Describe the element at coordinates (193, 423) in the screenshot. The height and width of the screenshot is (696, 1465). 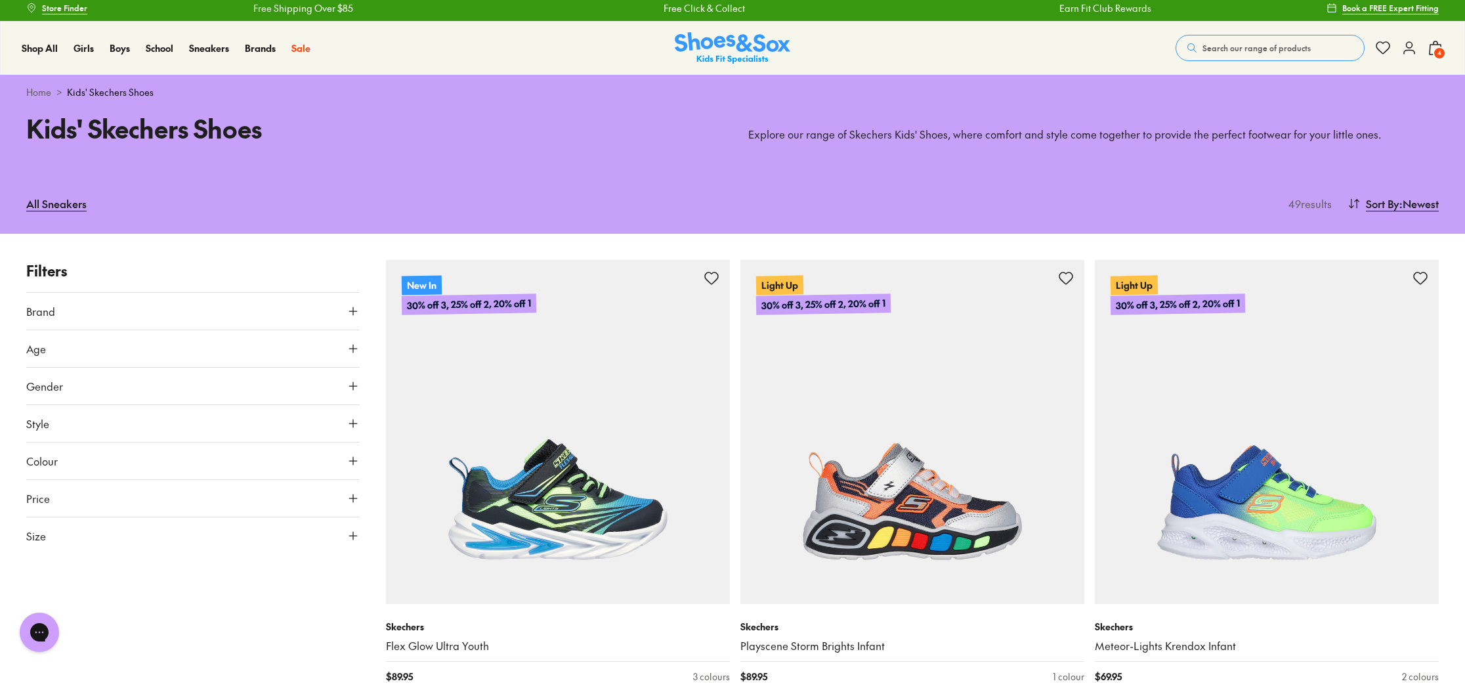
I see `button: Style` at that location.